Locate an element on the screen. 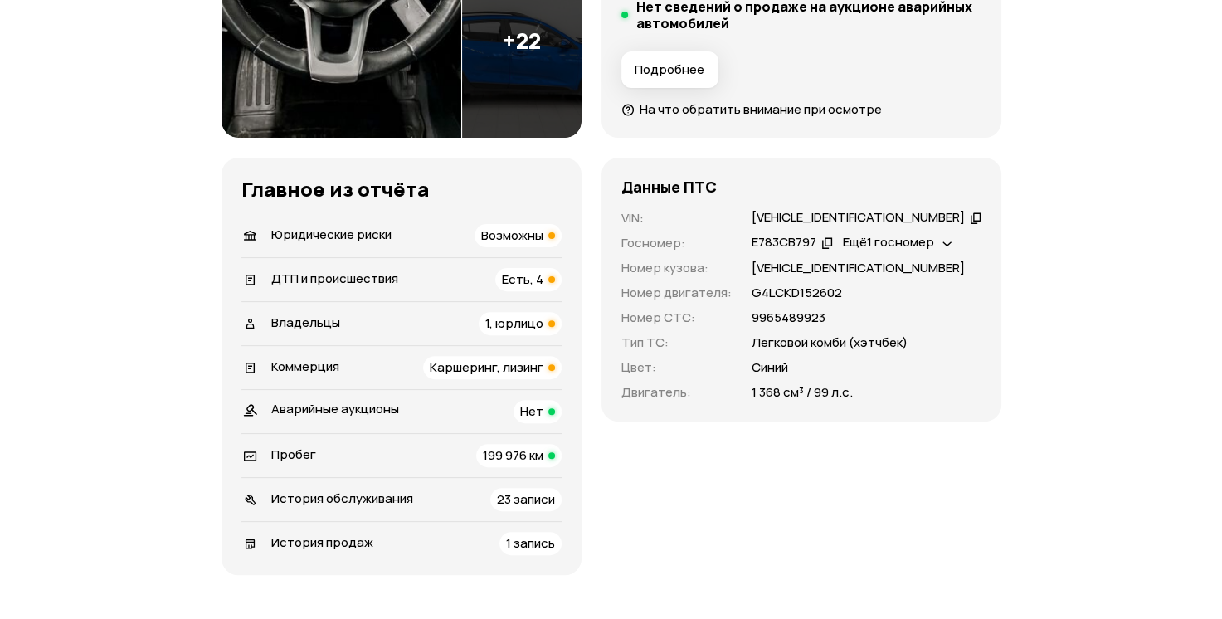  p: Номер кузова : is located at coordinates (676, 268).